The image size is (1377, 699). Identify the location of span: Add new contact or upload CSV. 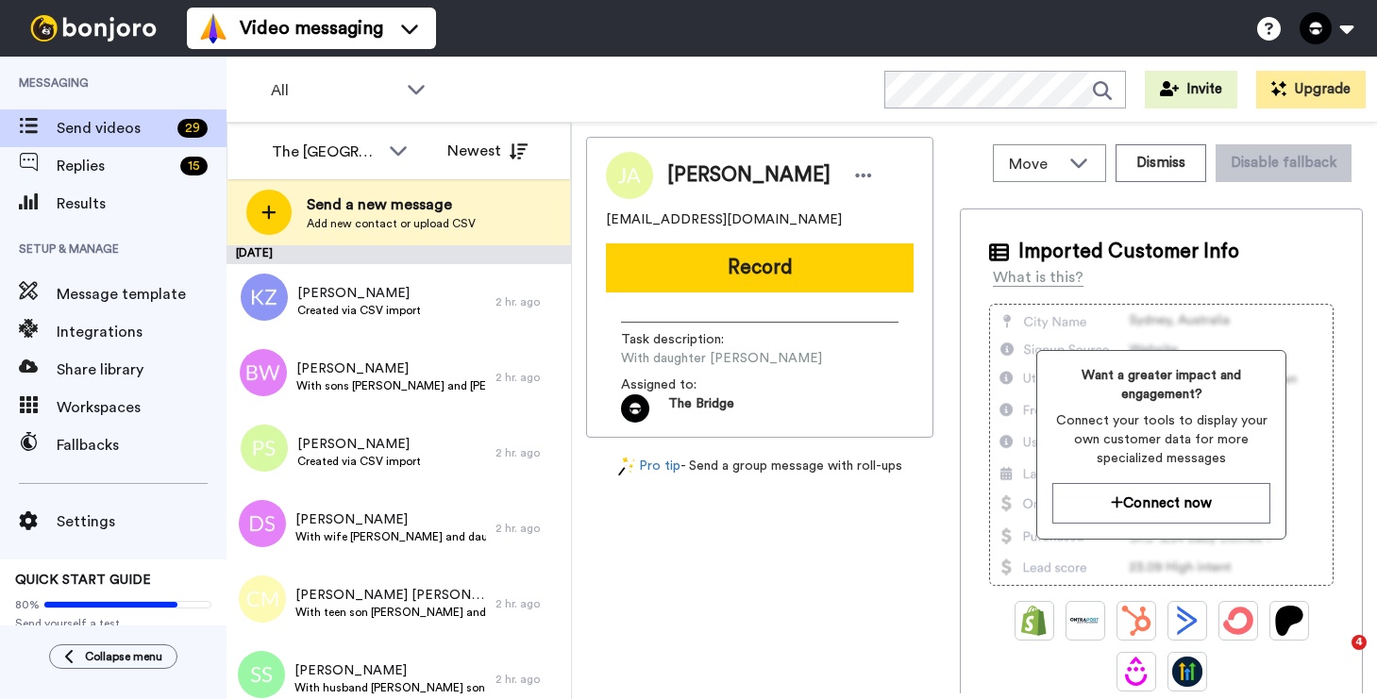
(391, 224).